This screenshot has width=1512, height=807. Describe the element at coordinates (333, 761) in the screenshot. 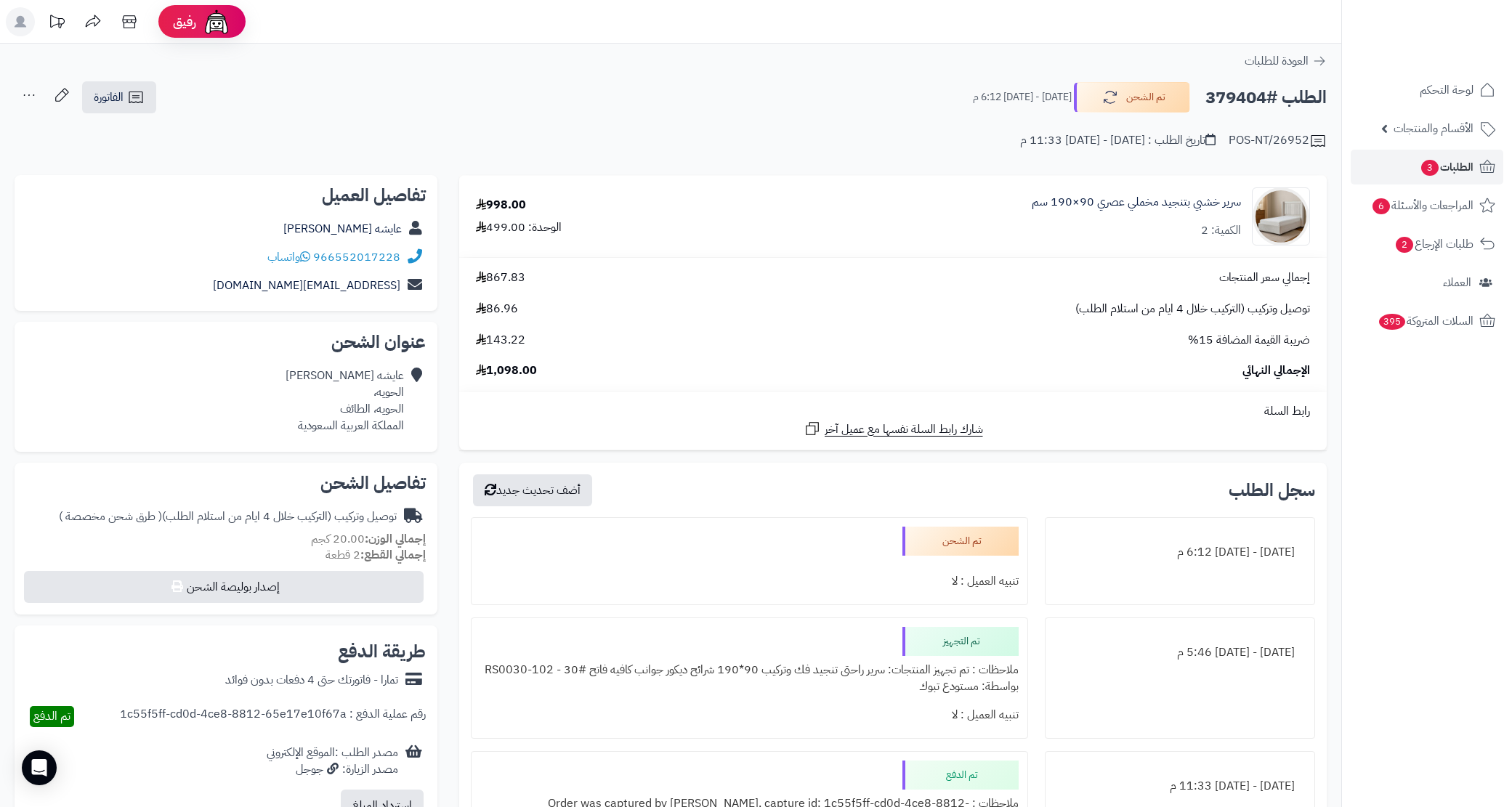

I see `div: مصدر الطلب :الموقع الإلكتروني` at that location.